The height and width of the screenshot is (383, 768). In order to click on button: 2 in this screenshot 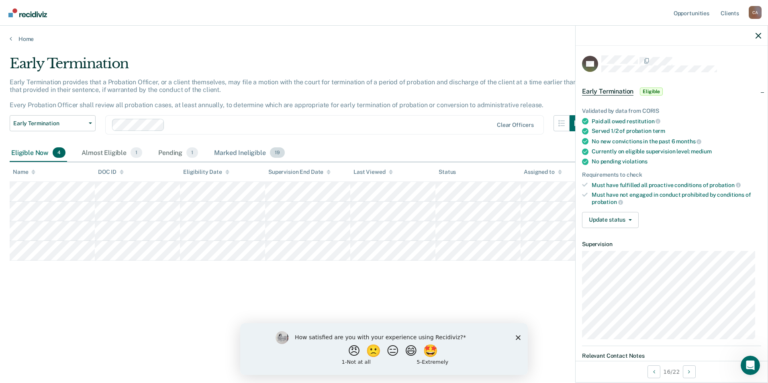, I will do `click(134, 28)`.